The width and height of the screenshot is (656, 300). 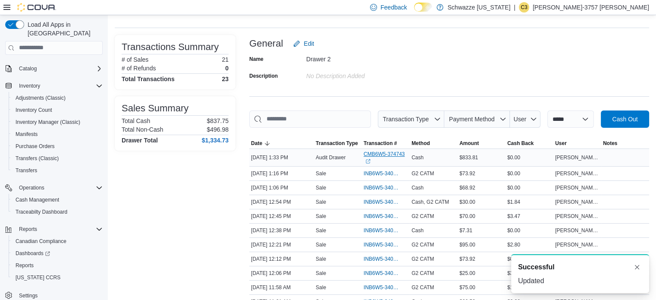 I want to click on h4: Drawer Total, so click(x=140, y=140).